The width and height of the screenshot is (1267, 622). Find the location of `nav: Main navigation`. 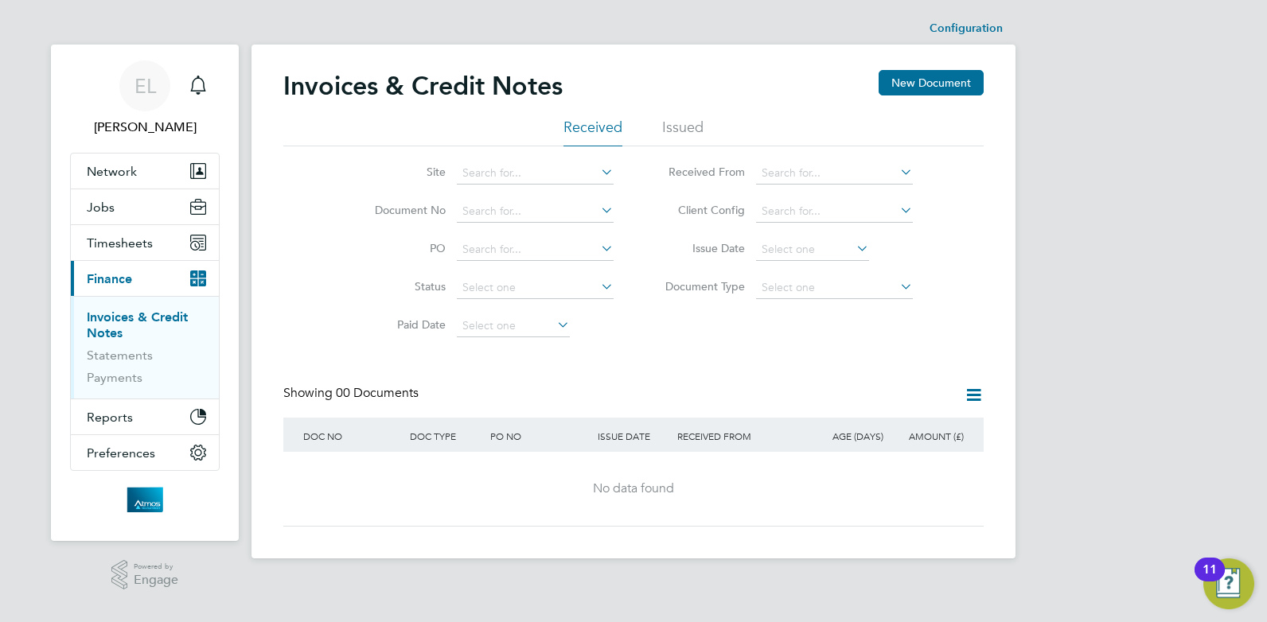

nav: Main navigation is located at coordinates (145, 293).